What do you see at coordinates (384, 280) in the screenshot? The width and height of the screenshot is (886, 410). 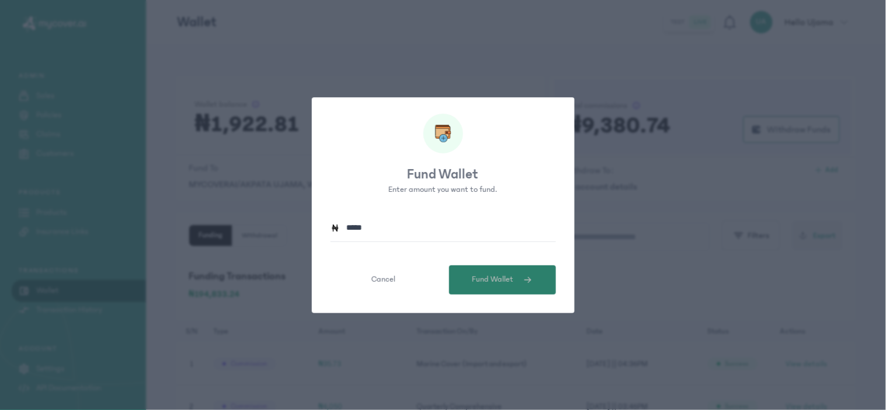 I see `span: Cancel` at bounding box center [384, 280].